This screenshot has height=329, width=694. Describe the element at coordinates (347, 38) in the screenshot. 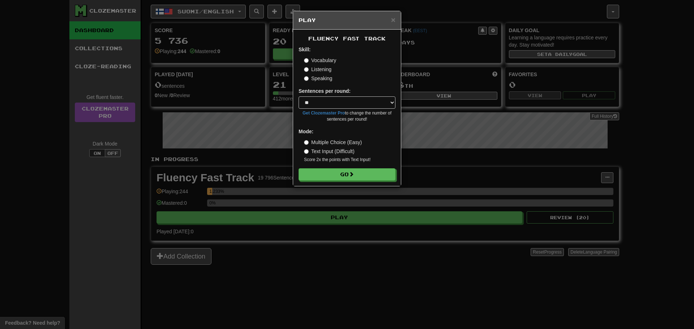

I see `span: Fluency Fast Track` at that location.